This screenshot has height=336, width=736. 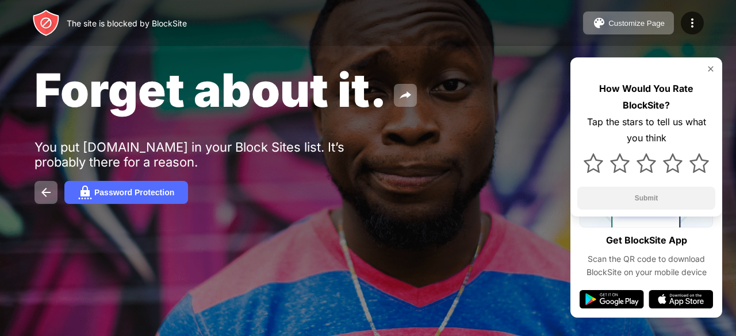 What do you see at coordinates (628, 23) in the screenshot?
I see `button: Customize Page` at bounding box center [628, 23].